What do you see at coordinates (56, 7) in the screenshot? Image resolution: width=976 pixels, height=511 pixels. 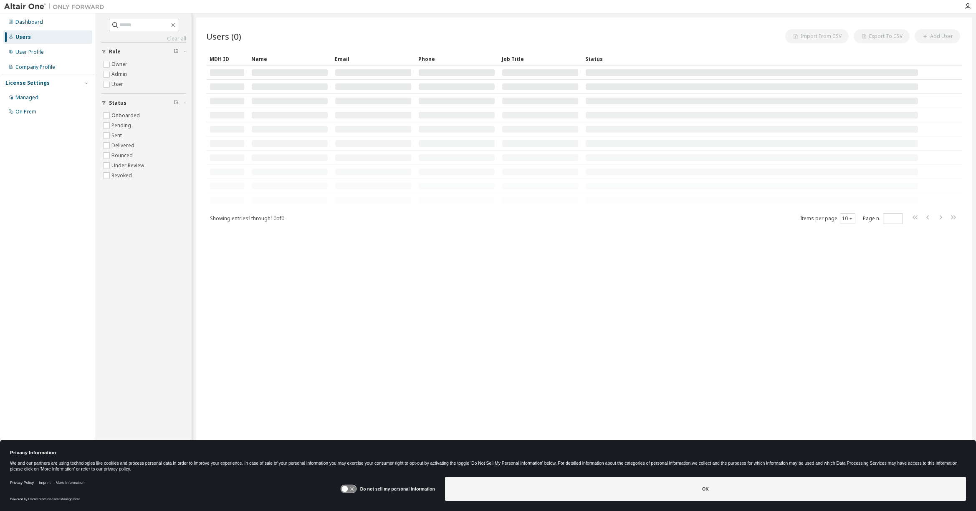 I see `img: Altair One` at bounding box center [56, 7].